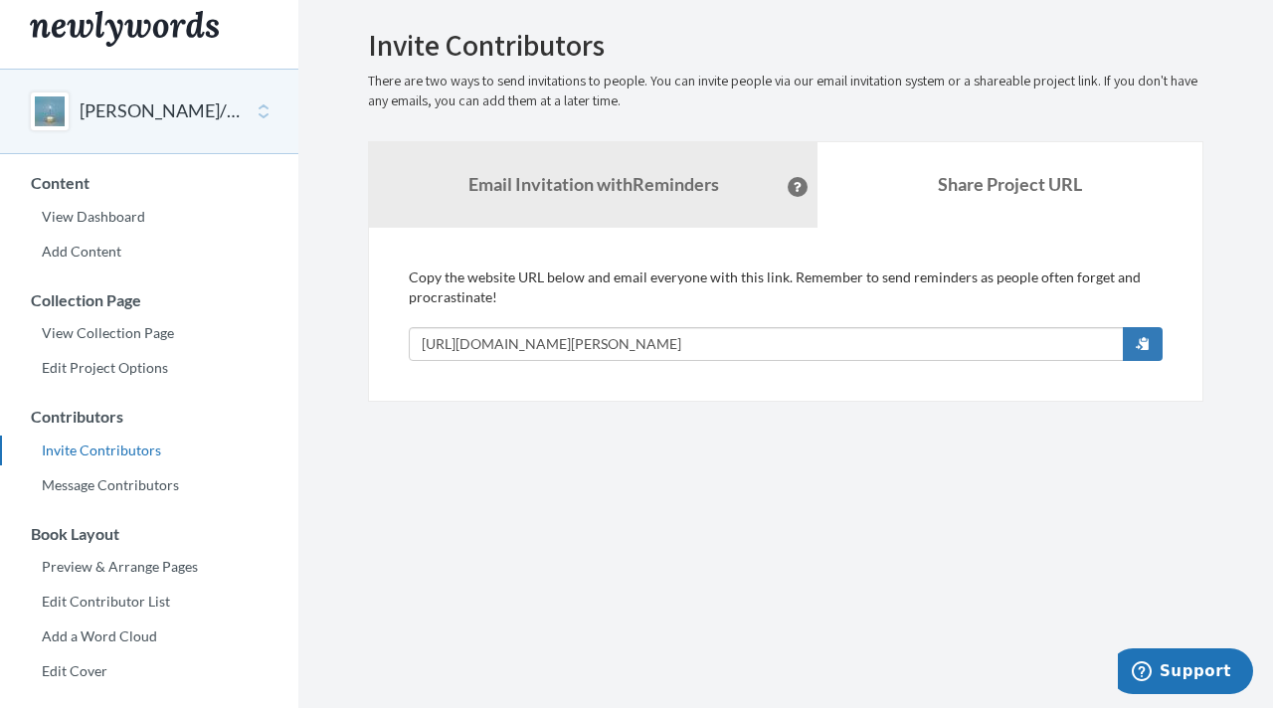  What do you see at coordinates (786, 92) in the screenshot?
I see `p: There are two ways to send invitations to people. You can invite people via our email invitation ...` at bounding box center [786, 92].